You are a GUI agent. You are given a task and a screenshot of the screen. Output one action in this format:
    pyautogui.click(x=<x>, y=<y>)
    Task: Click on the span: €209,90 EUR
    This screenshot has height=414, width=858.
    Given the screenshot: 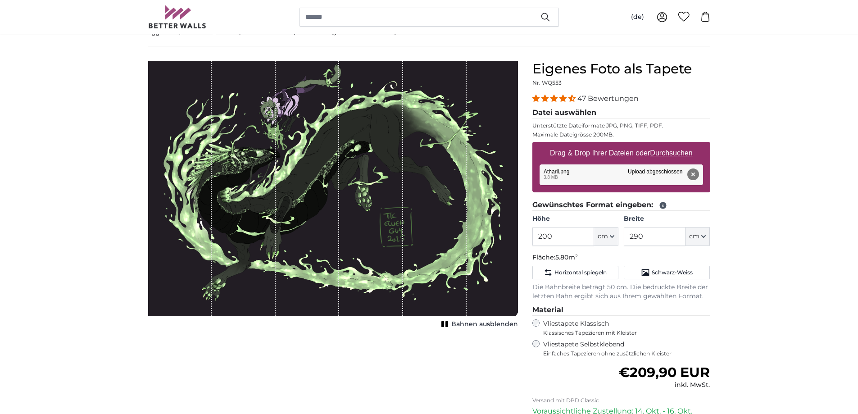 What is the action you would take?
    pyautogui.click(x=665, y=372)
    